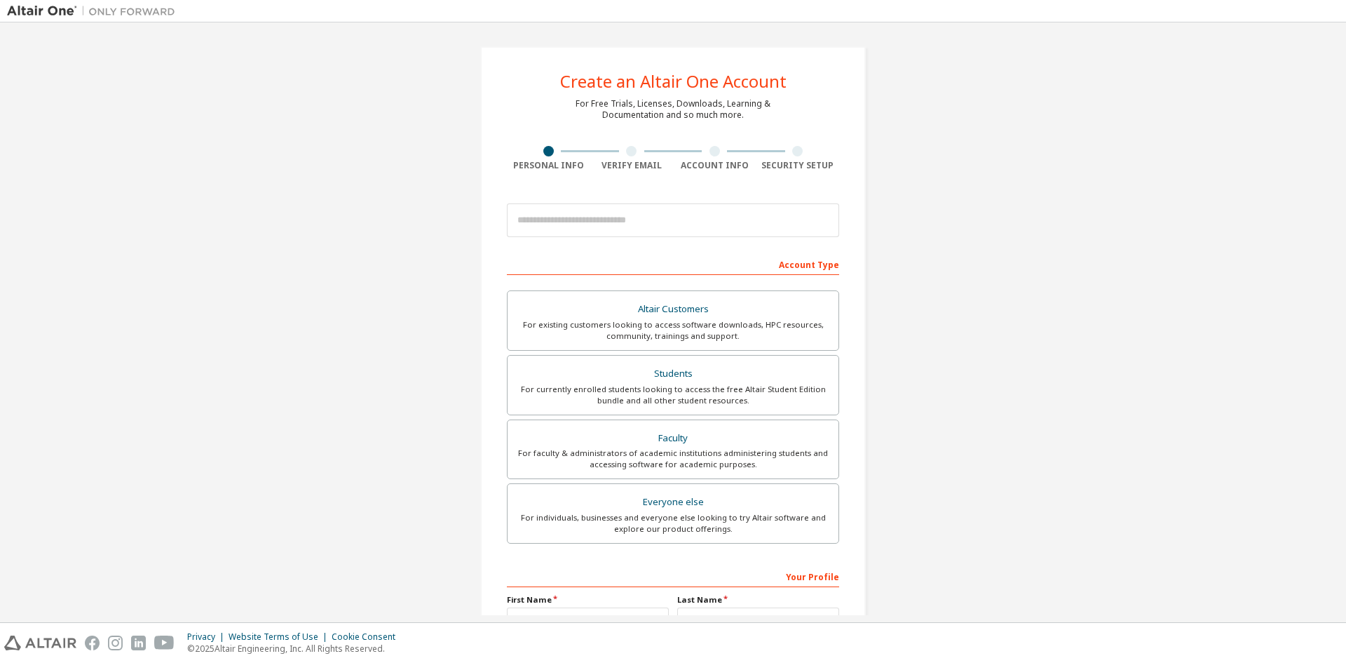  I want to click on label: First Name, so click(588, 599).